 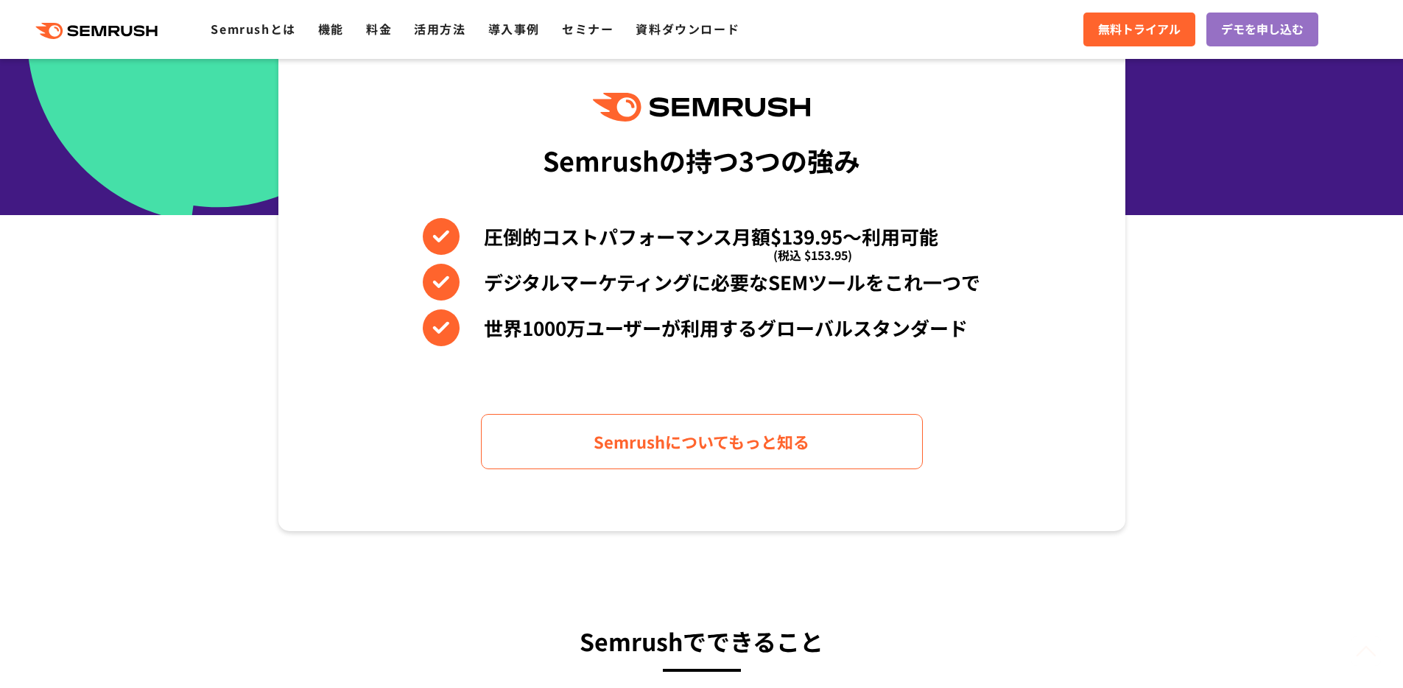 What do you see at coordinates (1140, 29) in the screenshot?
I see `span: 無料トライアル` at bounding box center [1140, 29].